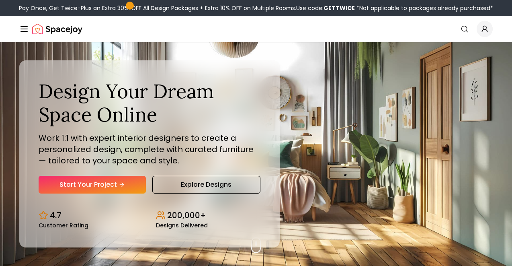 The height and width of the screenshot is (266, 512). Describe the element at coordinates (326, 8) in the screenshot. I see `span: Use code:` at that location.